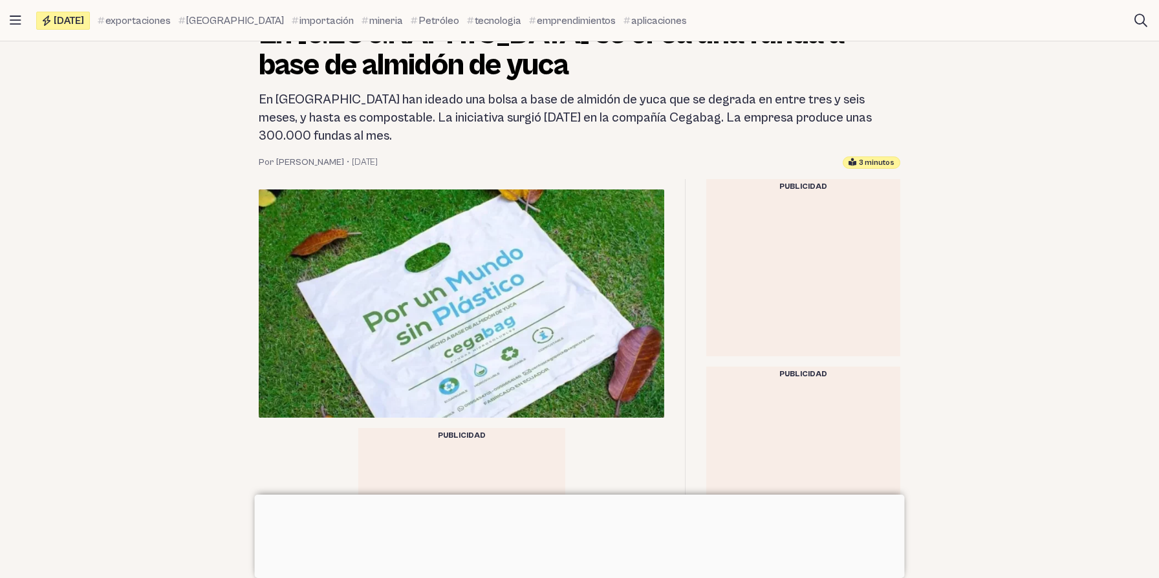  I want to click on span: importación, so click(327, 21).